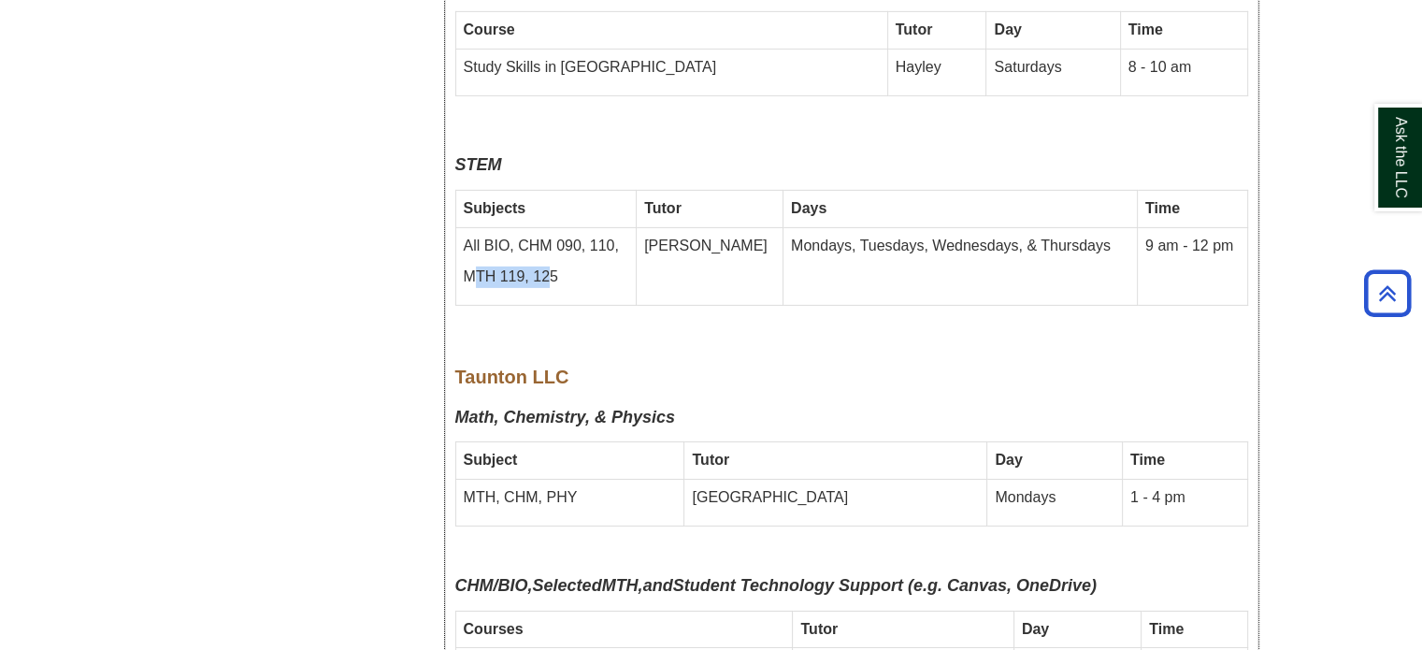 This screenshot has height=650, width=1422. What do you see at coordinates (494, 628) in the screenshot?
I see `strong: Courses` at bounding box center [494, 628].